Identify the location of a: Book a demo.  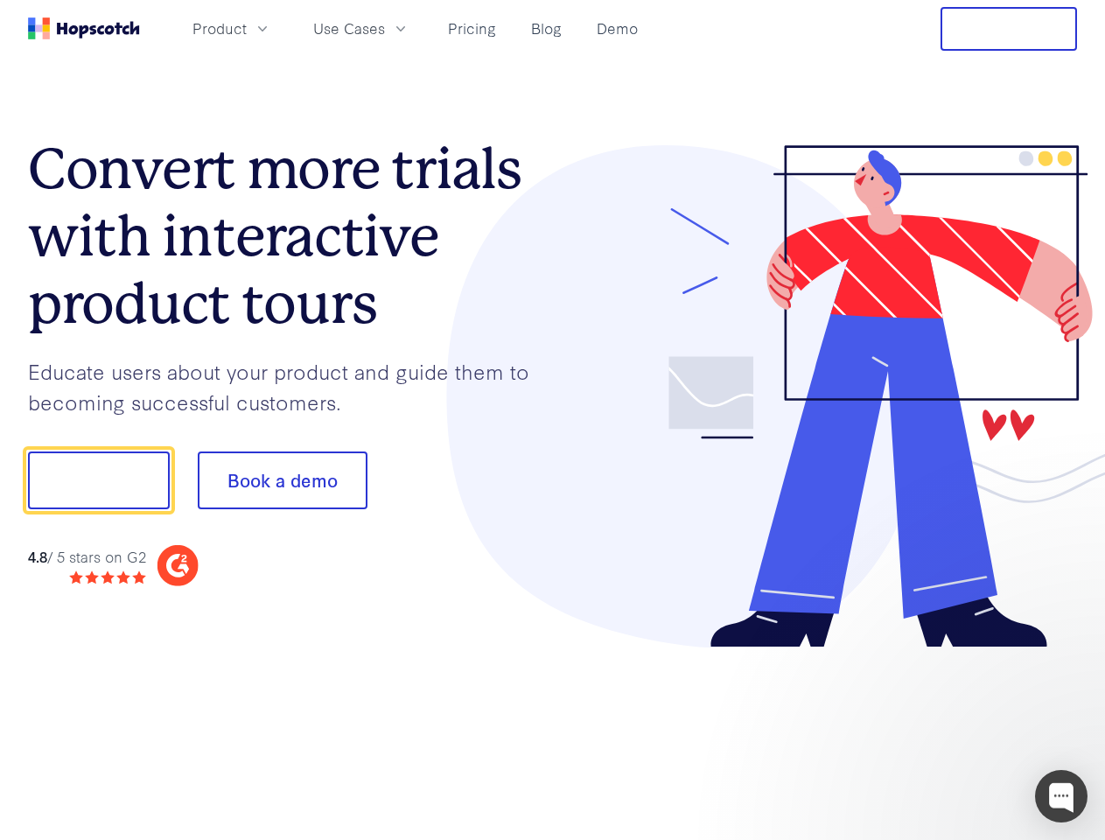
(282, 480).